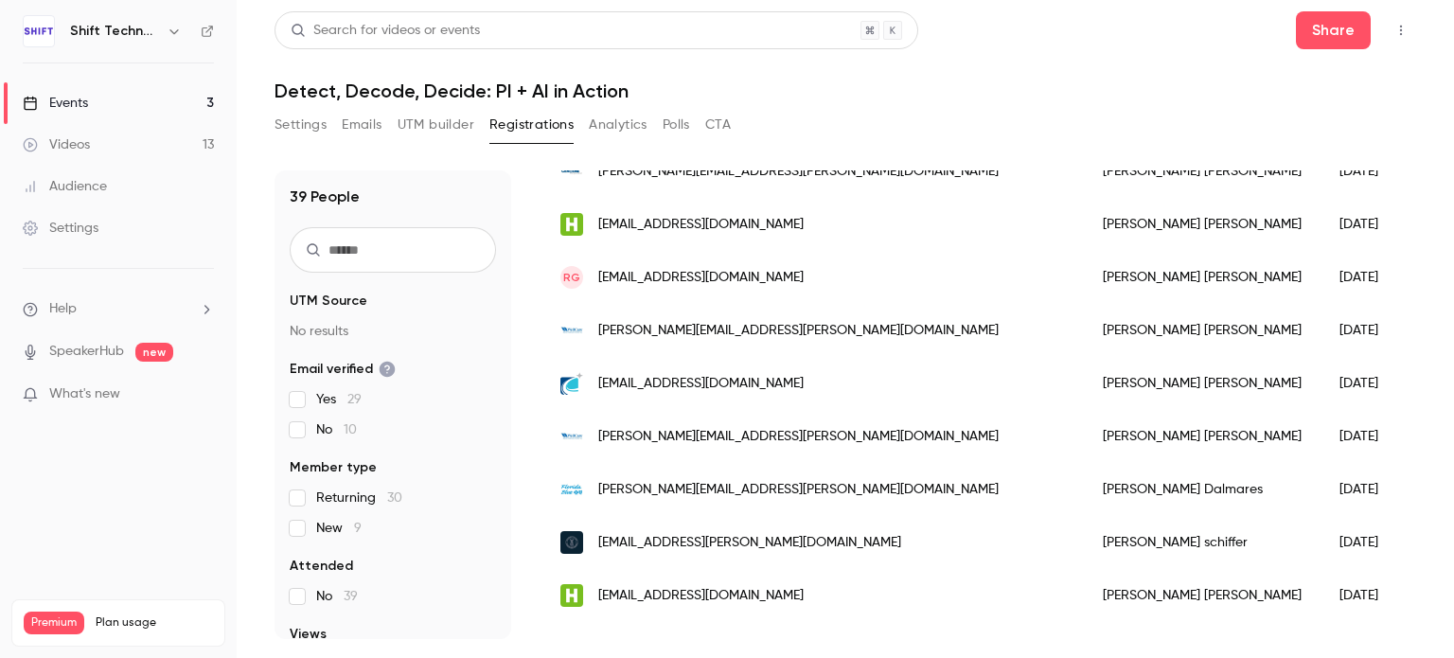  What do you see at coordinates (343, 369) in the screenshot?
I see `span: Email verified` at bounding box center [343, 369].